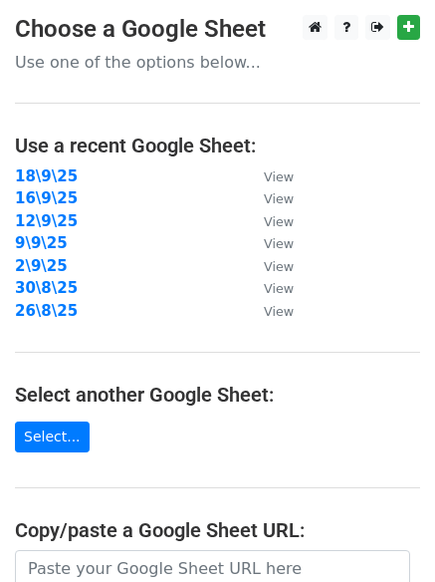 This screenshot has width=435, height=582. Describe the element at coordinates (217, 62) in the screenshot. I see `p: Use one of the options below...` at that location.